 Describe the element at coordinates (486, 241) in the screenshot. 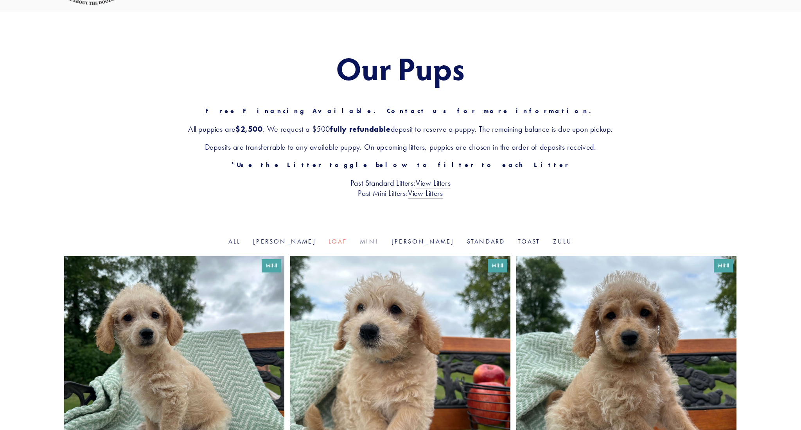

I see `a: Standard` at that location.